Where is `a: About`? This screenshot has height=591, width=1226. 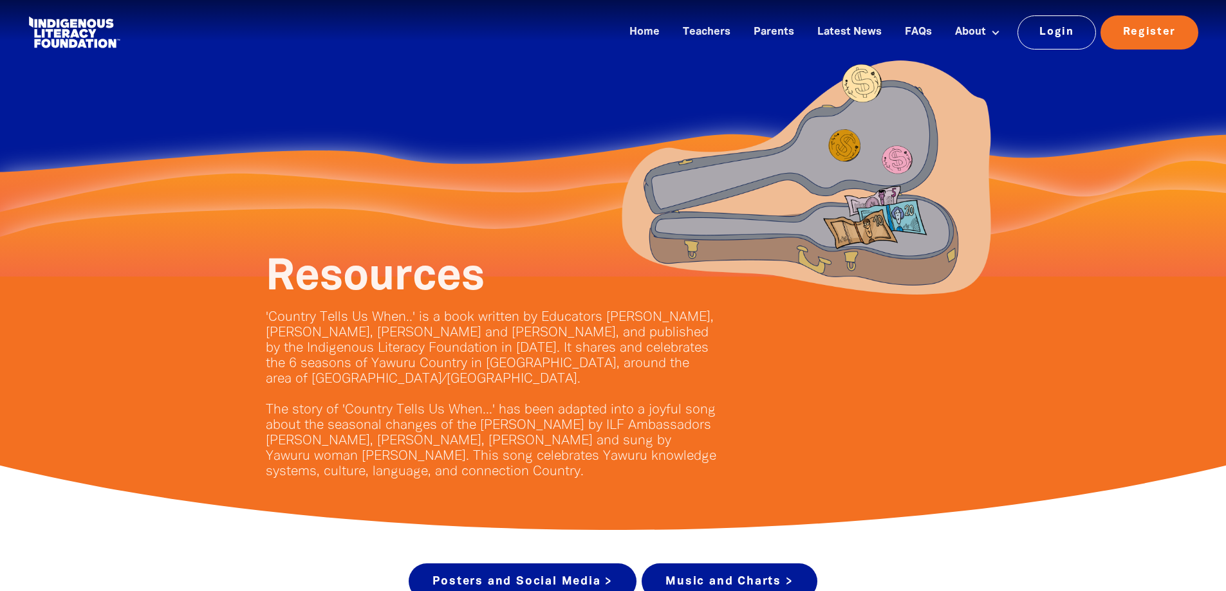 a: About is located at coordinates (977, 32).